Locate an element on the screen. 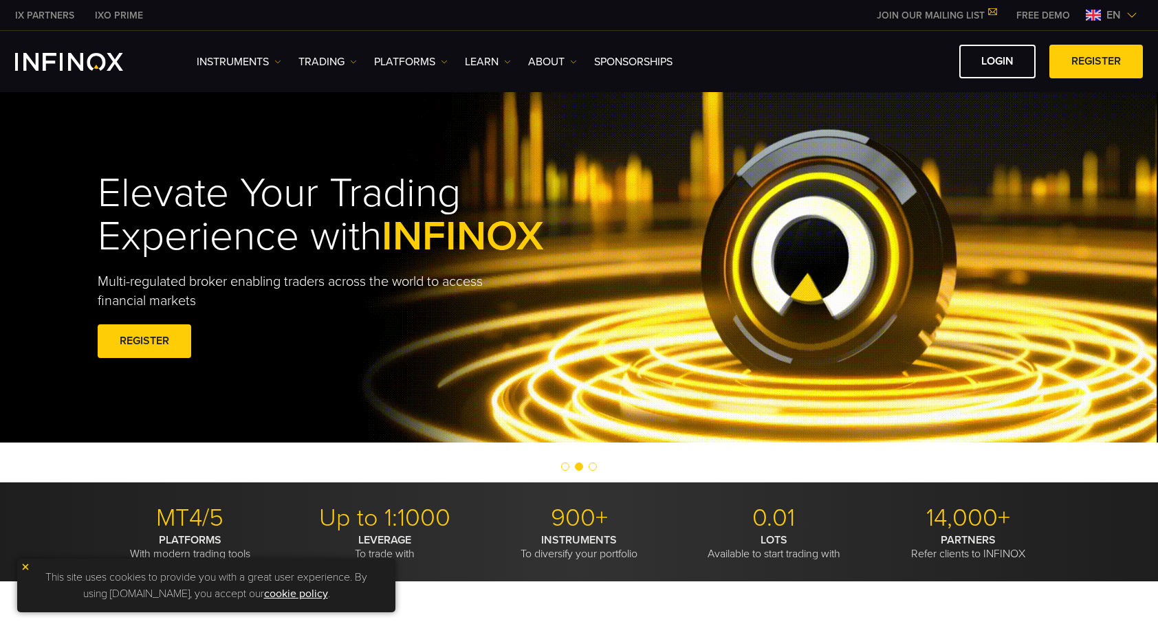 This screenshot has height=626, width=1158. p: MT4/5 is located at coordinates (190, 518).